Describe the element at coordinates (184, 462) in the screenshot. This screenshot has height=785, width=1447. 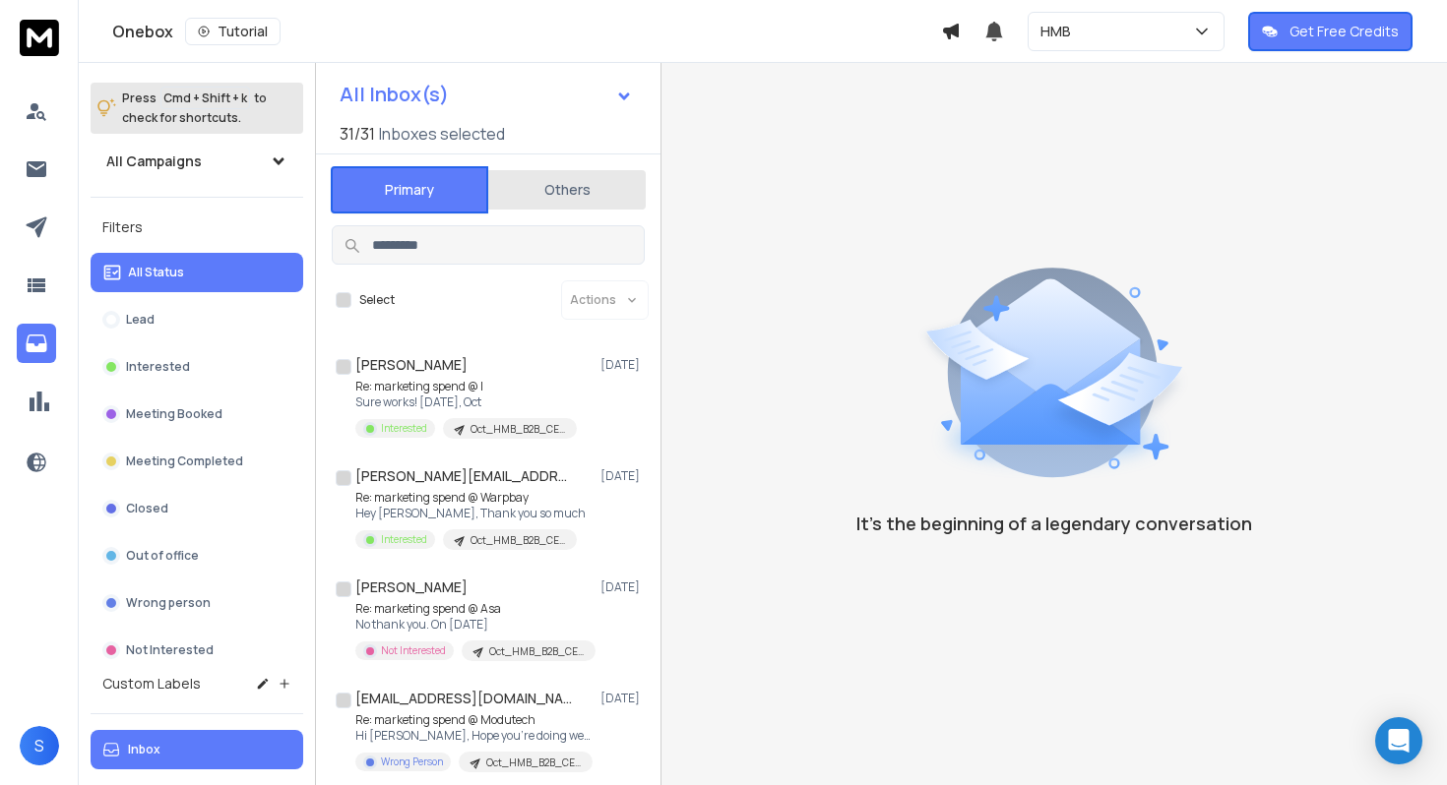
I see `p: Meeting Completed` at that location.